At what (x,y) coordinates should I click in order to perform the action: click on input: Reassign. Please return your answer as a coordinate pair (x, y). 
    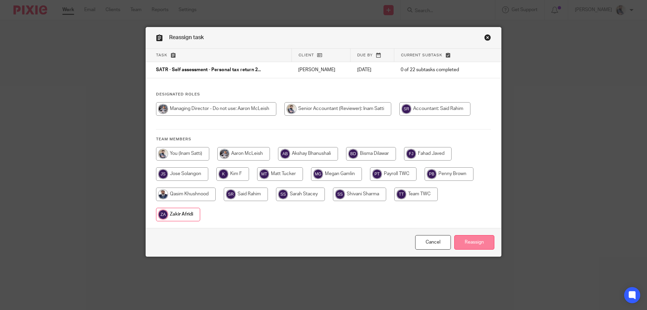
    Looking at the image, I should click on (474, 242).